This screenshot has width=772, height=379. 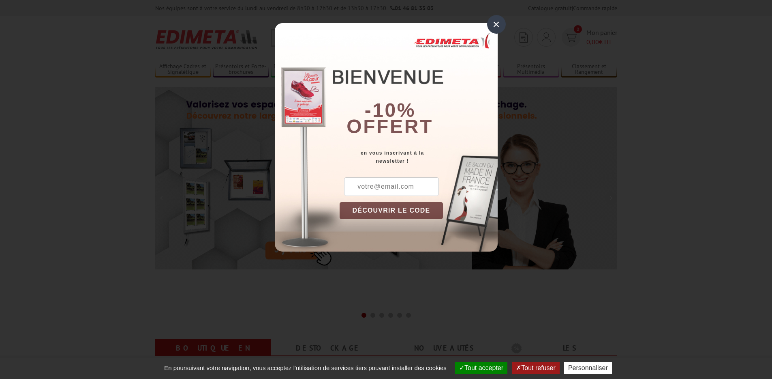 What do you see at coordinates (390, 110) in the screenshot?
I see `b: -10%` at bounding box center [390, 110].